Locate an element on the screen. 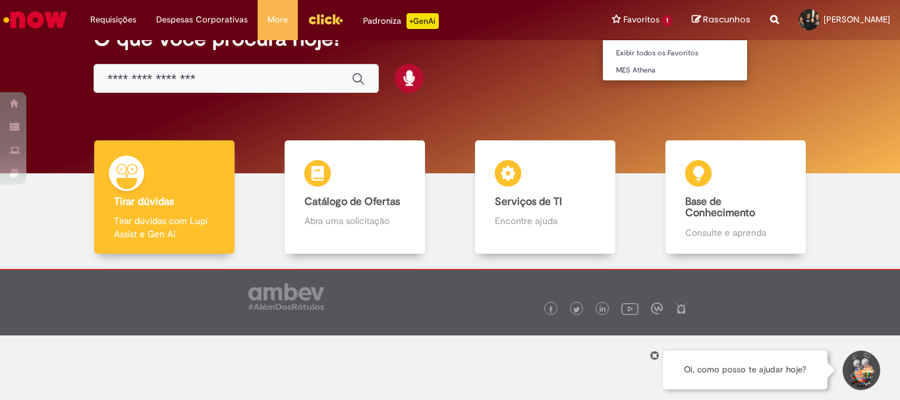  span: Favoritos is located at coordinates (641, 20).